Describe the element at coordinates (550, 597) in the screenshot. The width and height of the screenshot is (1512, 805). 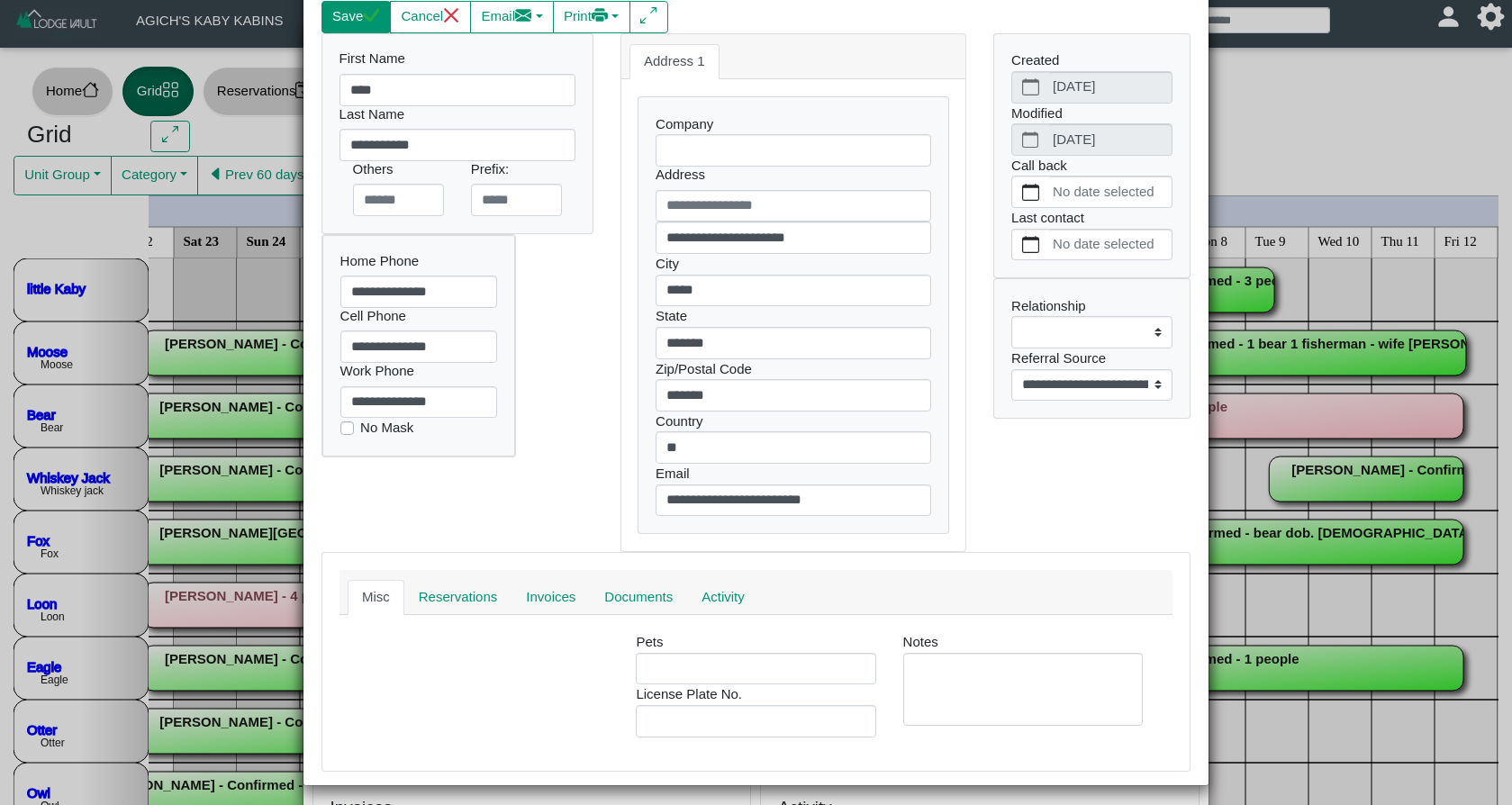
I see `a: Invoices` at that location.